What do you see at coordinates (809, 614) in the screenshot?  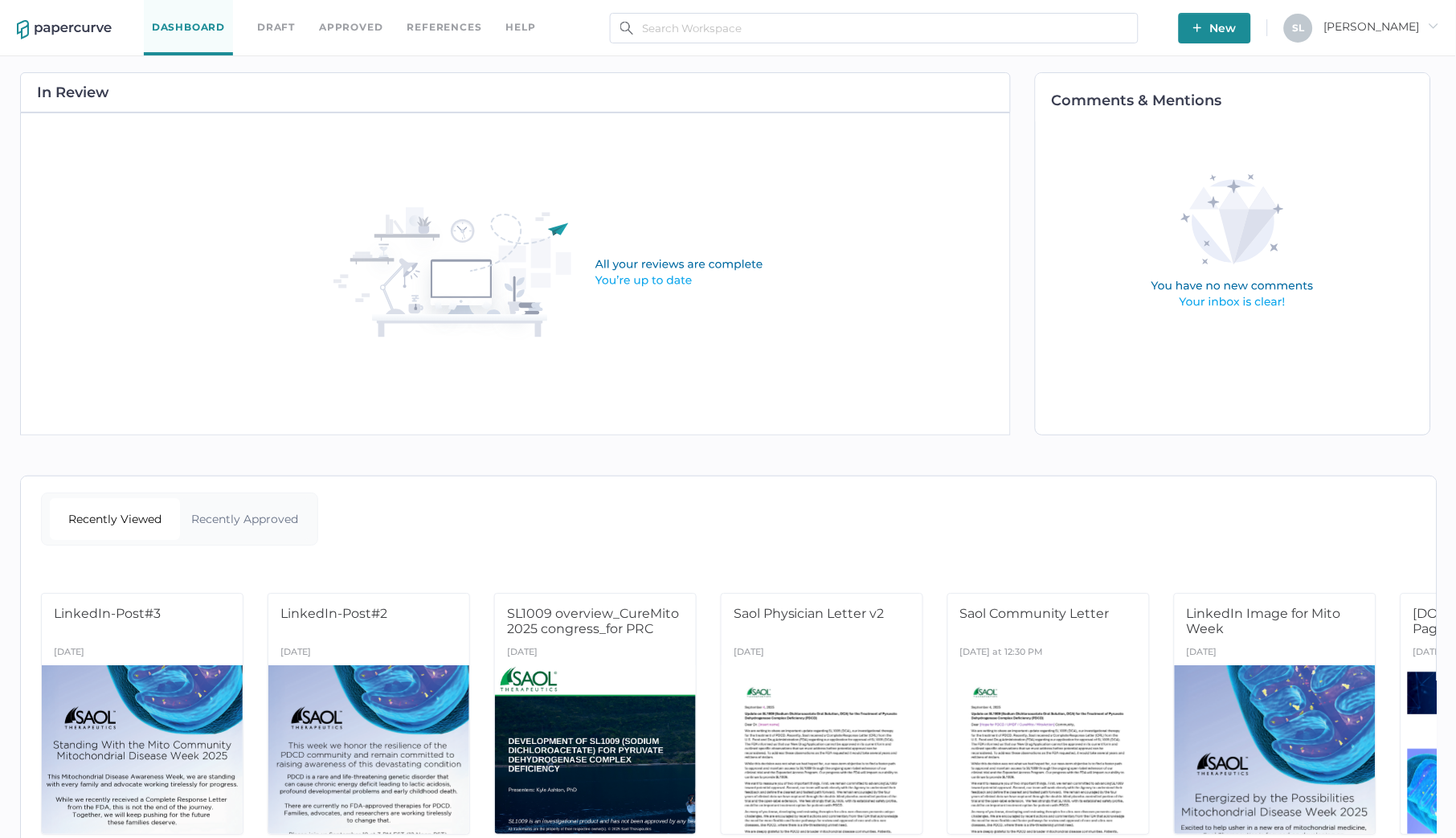 I see `span: Saol Physician Letter v2` at bounding box center [809, 614].